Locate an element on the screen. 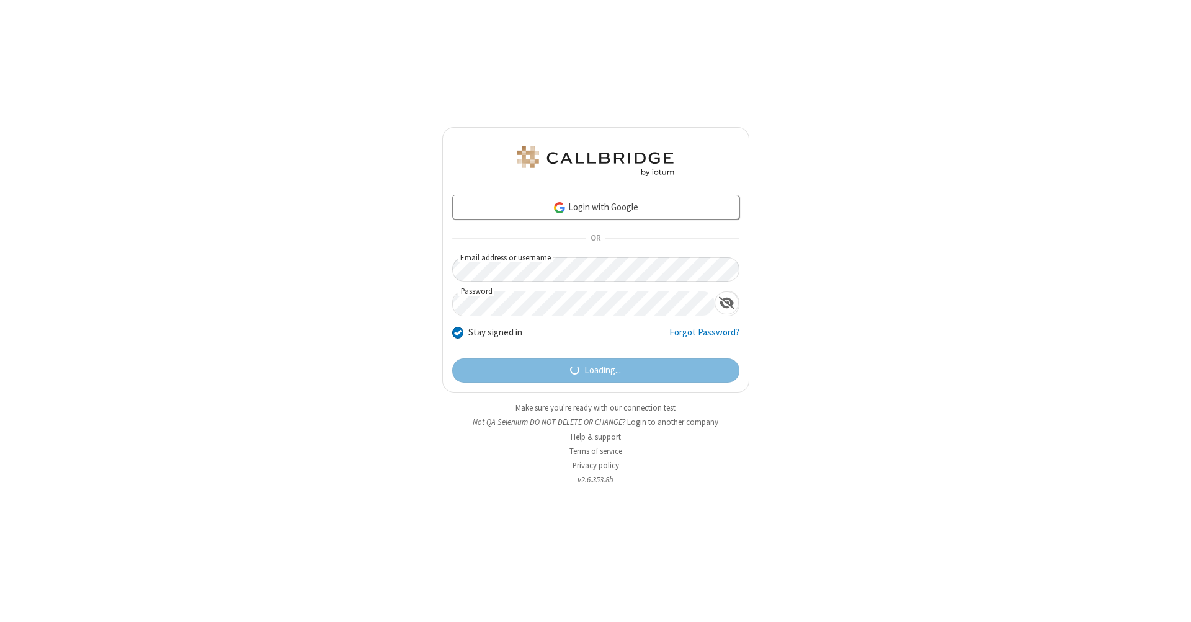 This screenshot has width=1191, height=622. li: Not QA Selenium DO NOT DELETE OR CHANGE? is located at coordinates (595, 422).